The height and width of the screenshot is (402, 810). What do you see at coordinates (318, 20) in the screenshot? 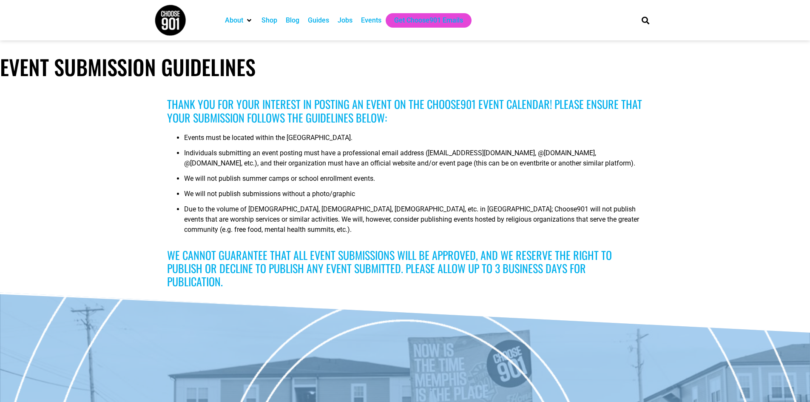
I see `div: Guides` at bounding box center [318, 20].